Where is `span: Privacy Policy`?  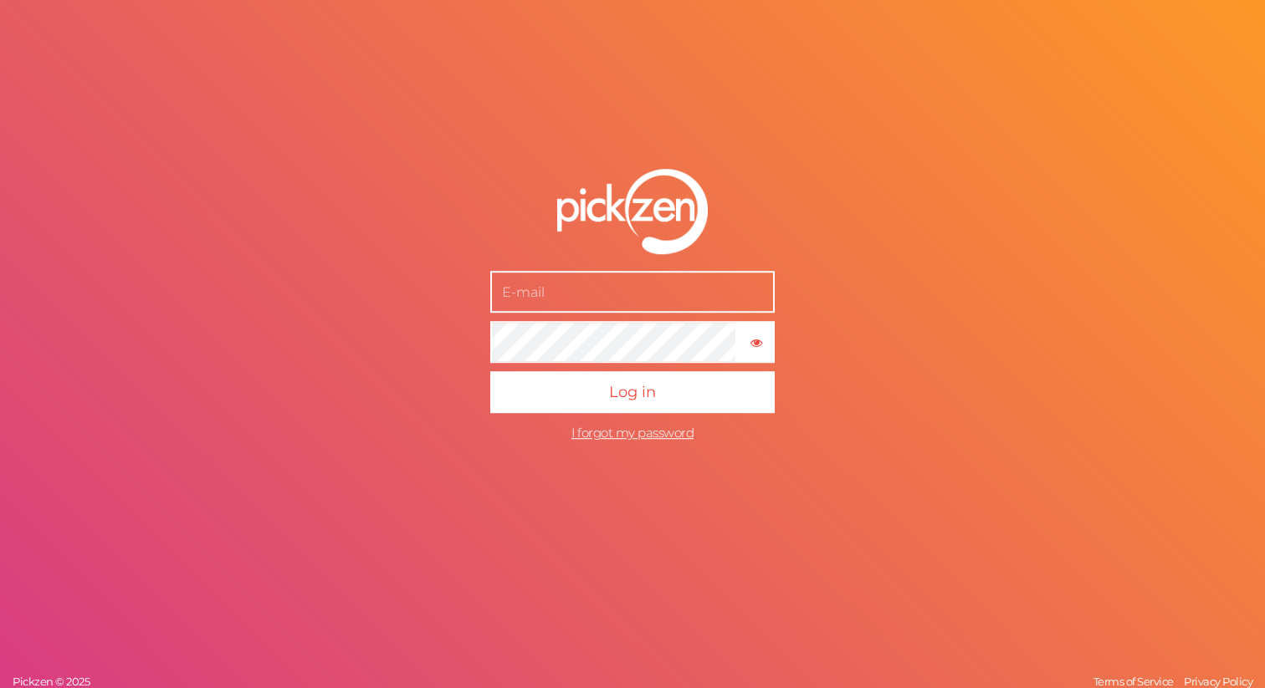 span: Privacy Policy is located at coordinates (1218, 682).